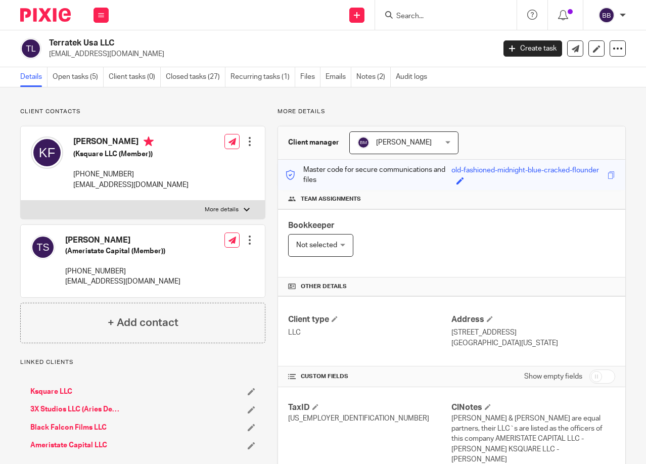 This screenshot has width=646, height=464. I want to click on h5: (Ksquare LLC (Member)), so click(131, 154).